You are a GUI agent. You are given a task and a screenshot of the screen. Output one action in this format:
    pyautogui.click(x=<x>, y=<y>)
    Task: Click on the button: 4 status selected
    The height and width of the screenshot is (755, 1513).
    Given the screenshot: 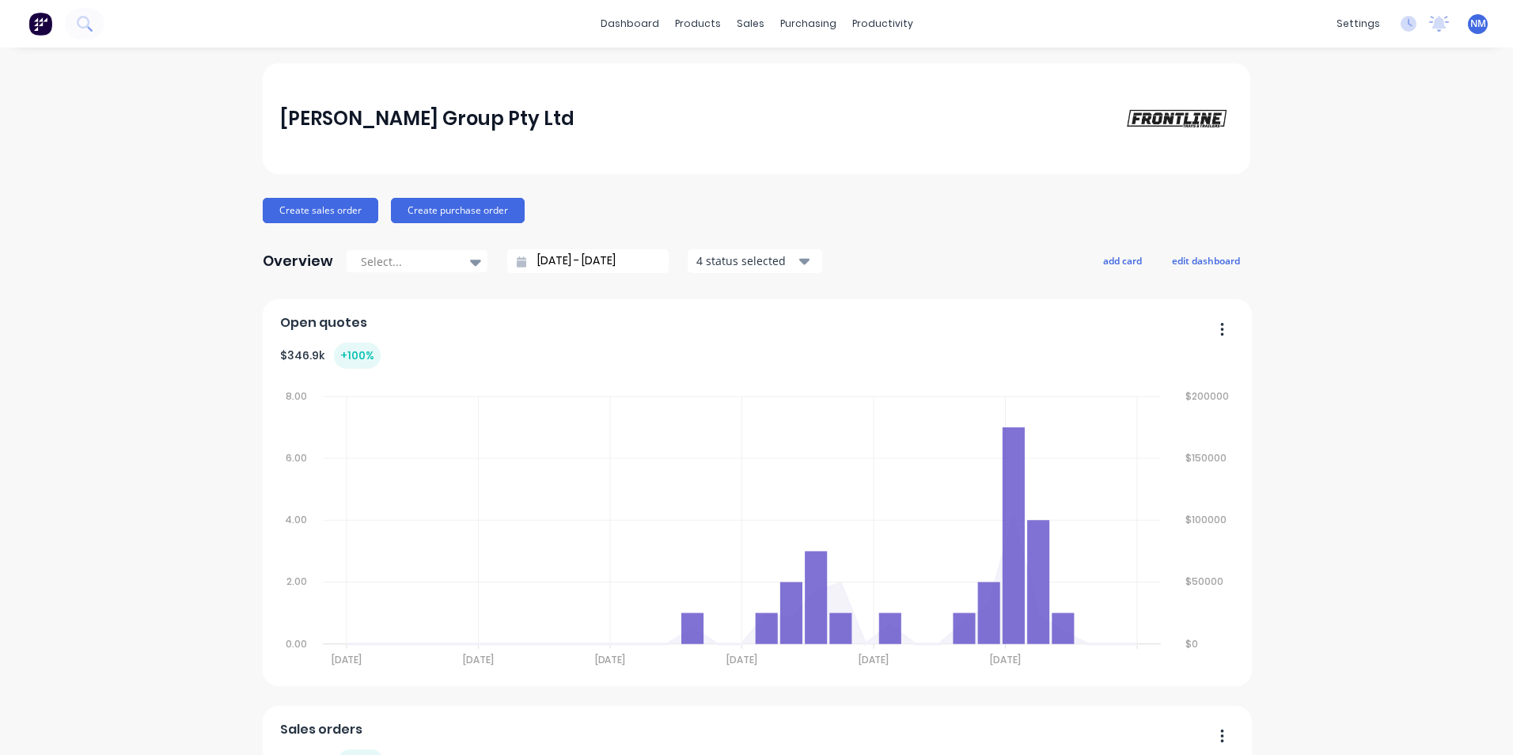 What is the action you would take?
    pyautogui.click(x=755, y=261)
    